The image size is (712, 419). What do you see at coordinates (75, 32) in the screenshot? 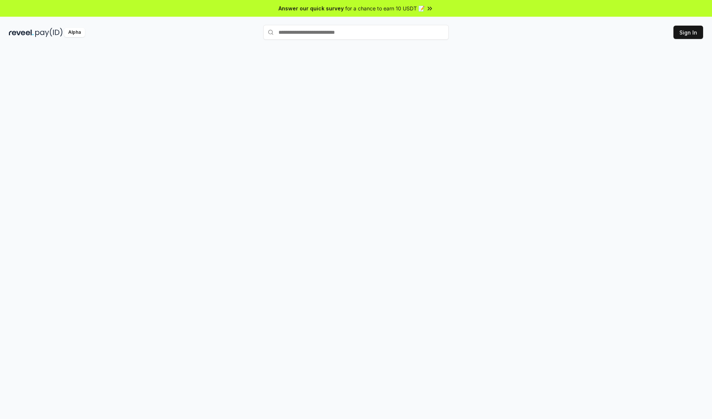
I see `div: Alpha` at bounding box center [75, 32].